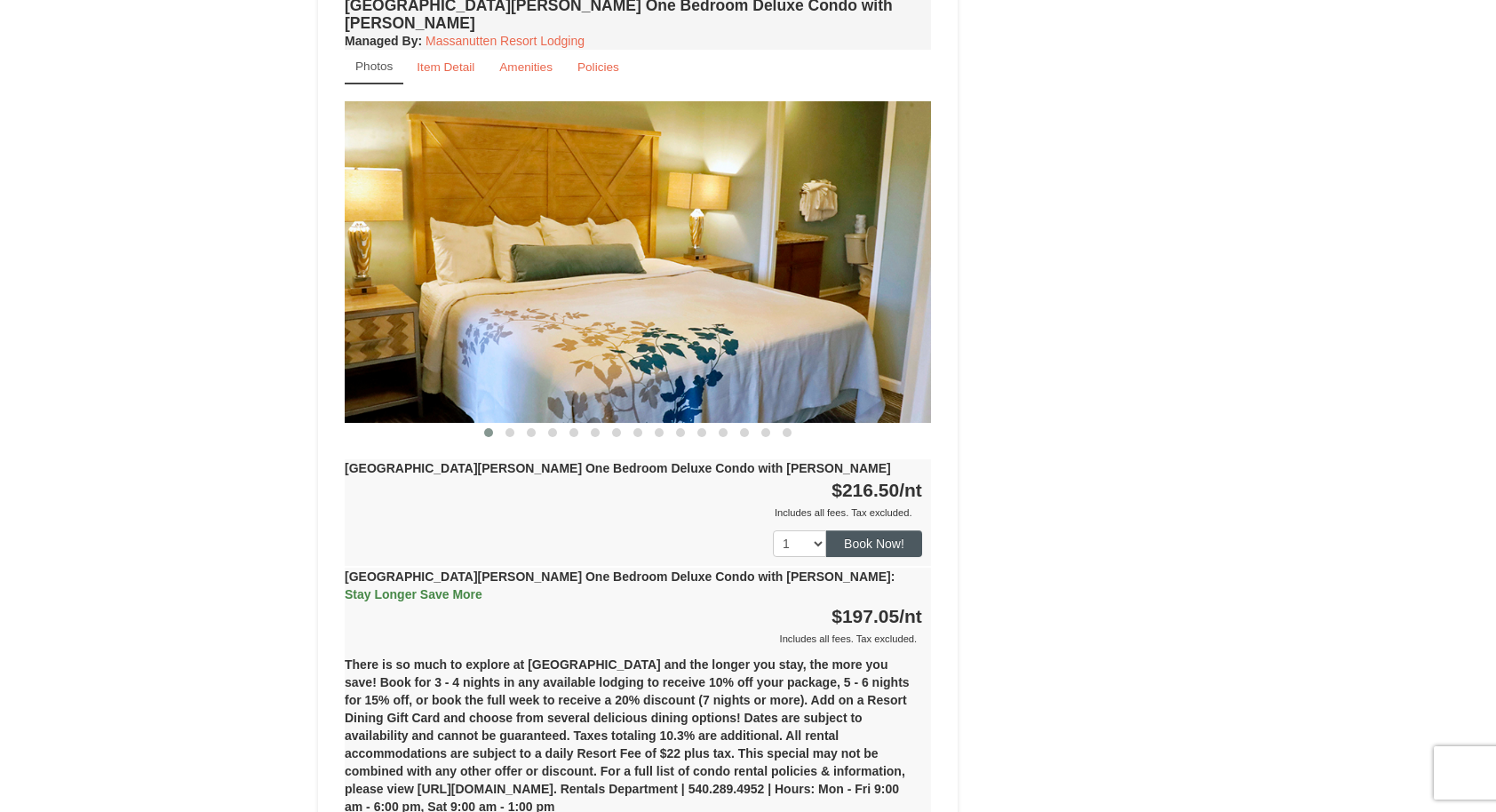 Image resolution: width=1496 pixels, height=812 pixels. Describe the element at coordinates (374, 67) in the screenshot. I see `a: Photos` at that location.